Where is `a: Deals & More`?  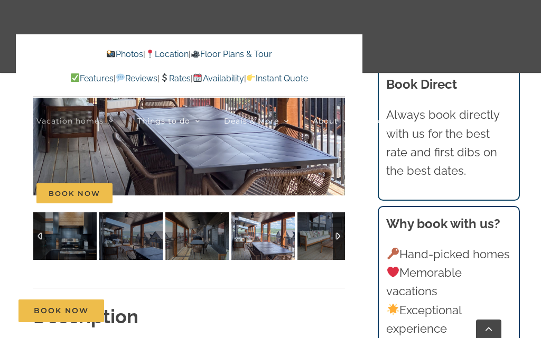
a: Deals & More is located at coordinates (256, 121).